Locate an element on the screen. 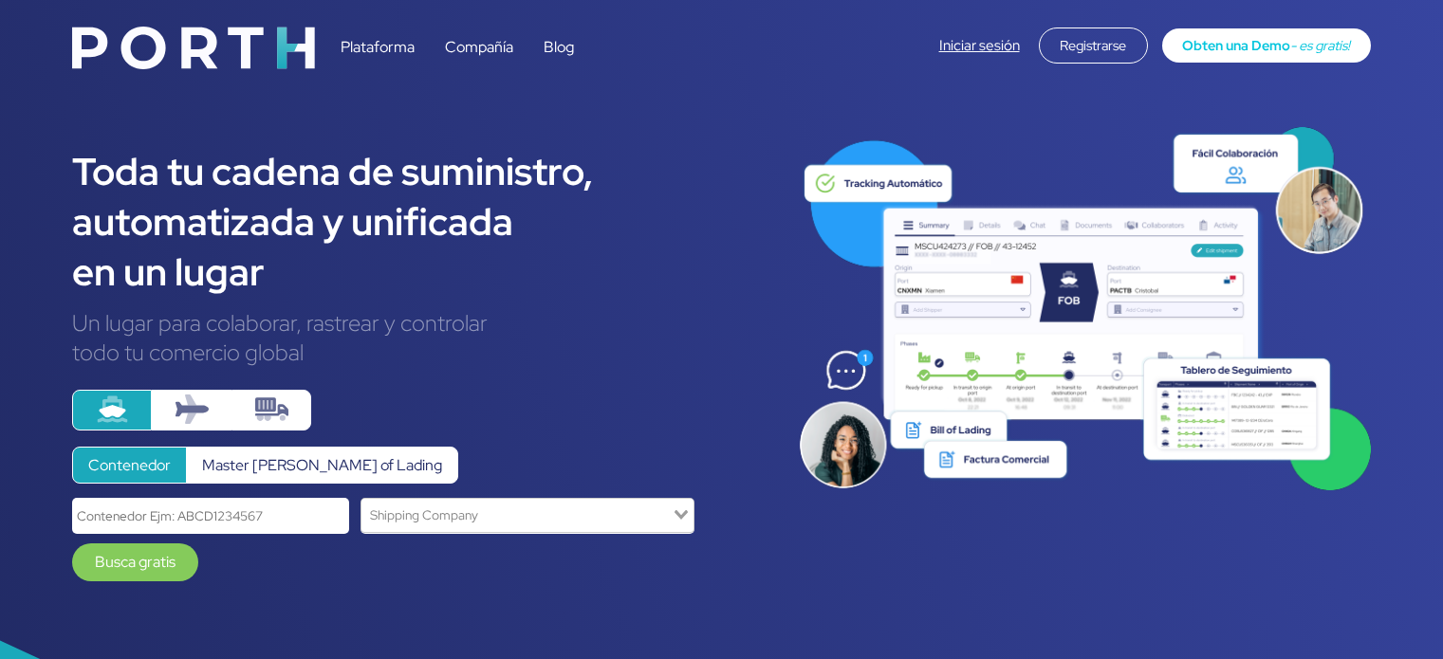 Image resolution: width=1443 pixels, height=659 pixels. a: Blog is located at coordinates (559, 46).